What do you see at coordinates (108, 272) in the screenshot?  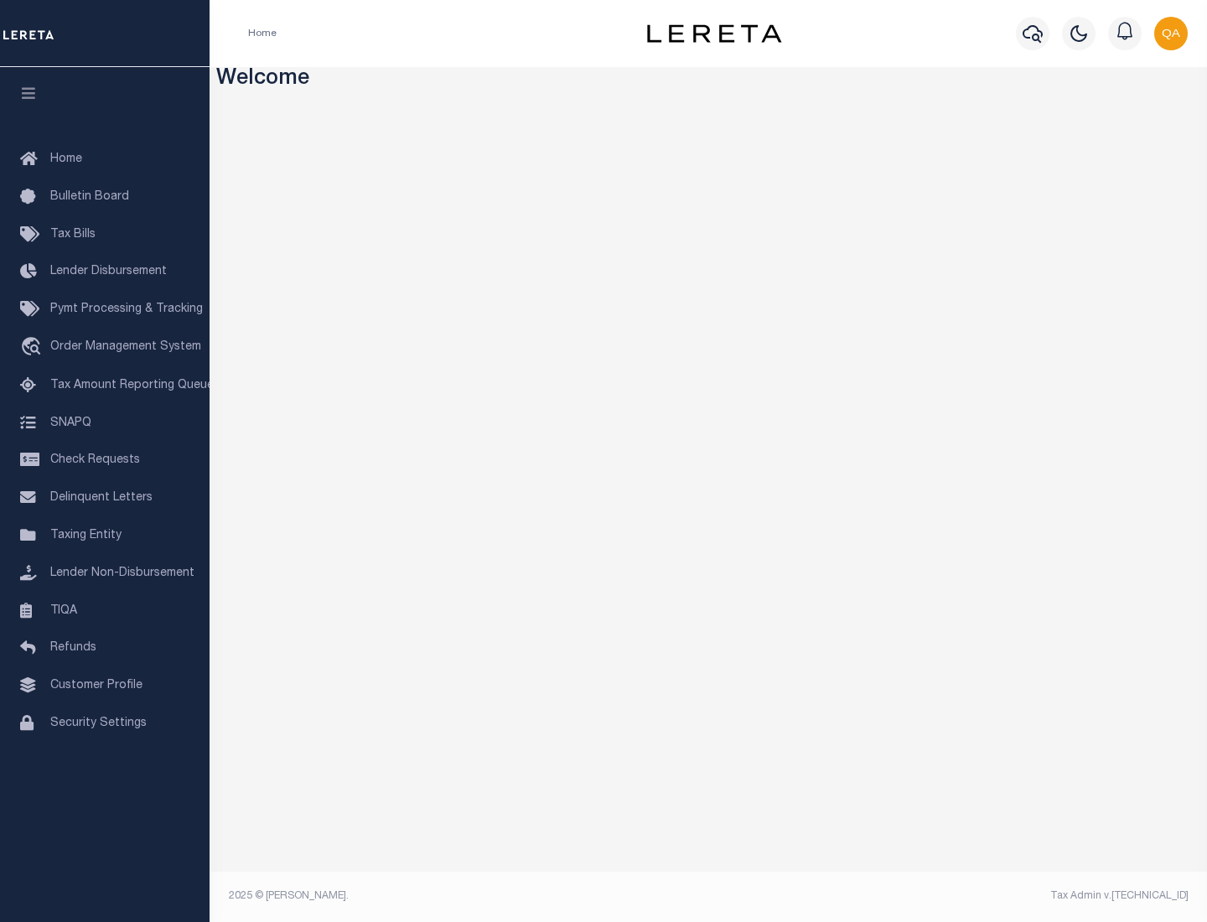 I see `span: Lender Disbursement` at bounding box center [108, 272].